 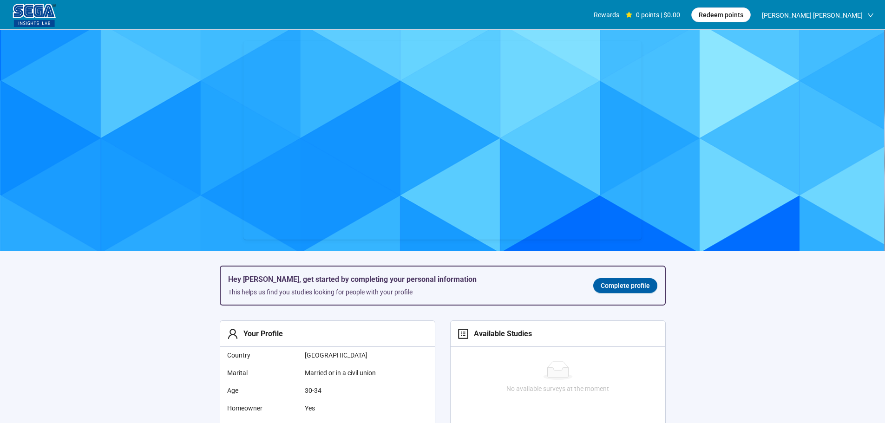 What do you see at coordinates (262, 355) in the screenshot?
I see `span: Country` at bounding box center [262, 355].